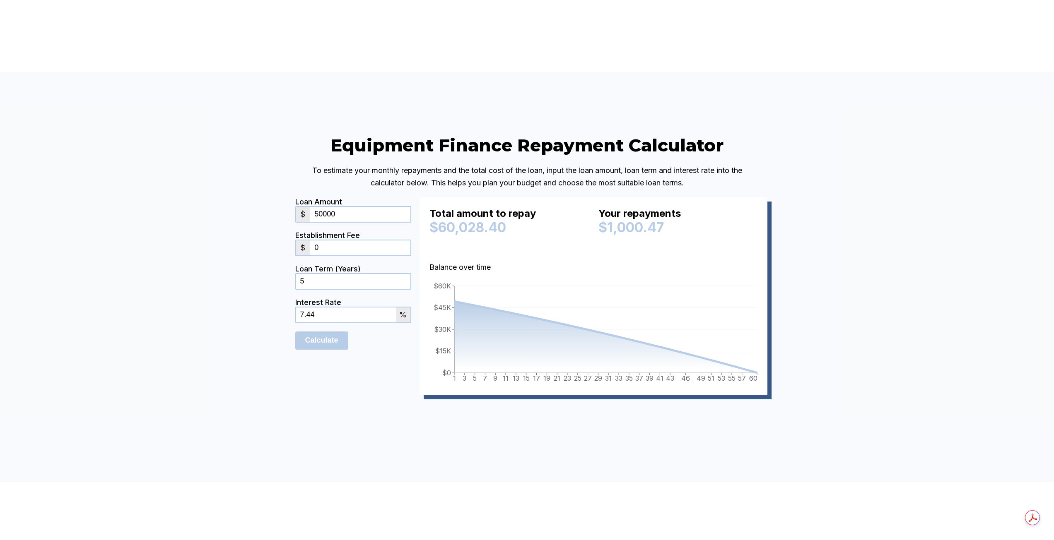  Describe the element at coordinates (495, 378) in the screenshot. I see `tspan: 9` at that location.